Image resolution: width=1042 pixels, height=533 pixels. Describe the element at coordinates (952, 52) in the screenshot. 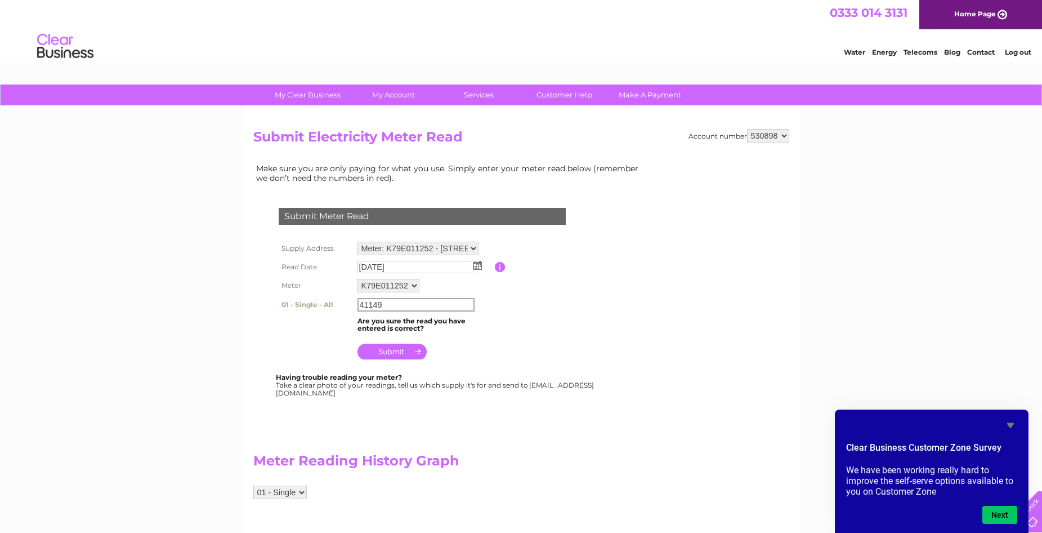

I see `a: Blog` at that location.